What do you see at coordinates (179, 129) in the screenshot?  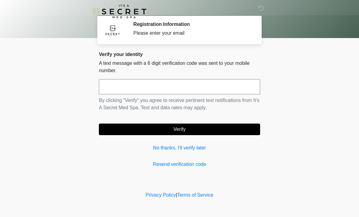 I see `button: Verify` at bounding box center [179, 129].